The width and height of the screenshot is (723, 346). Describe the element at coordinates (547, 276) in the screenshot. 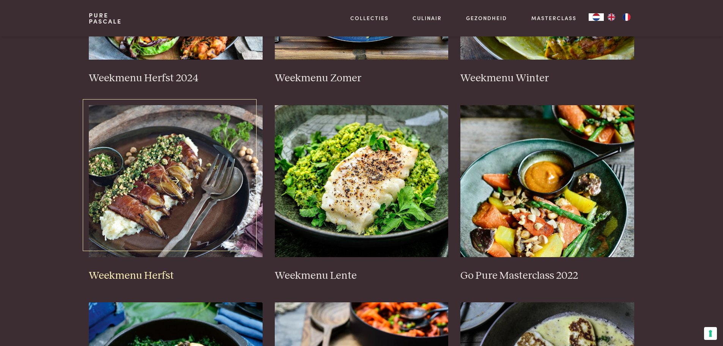

I see `h3: Go Pure Masterclass 2022` at that location.